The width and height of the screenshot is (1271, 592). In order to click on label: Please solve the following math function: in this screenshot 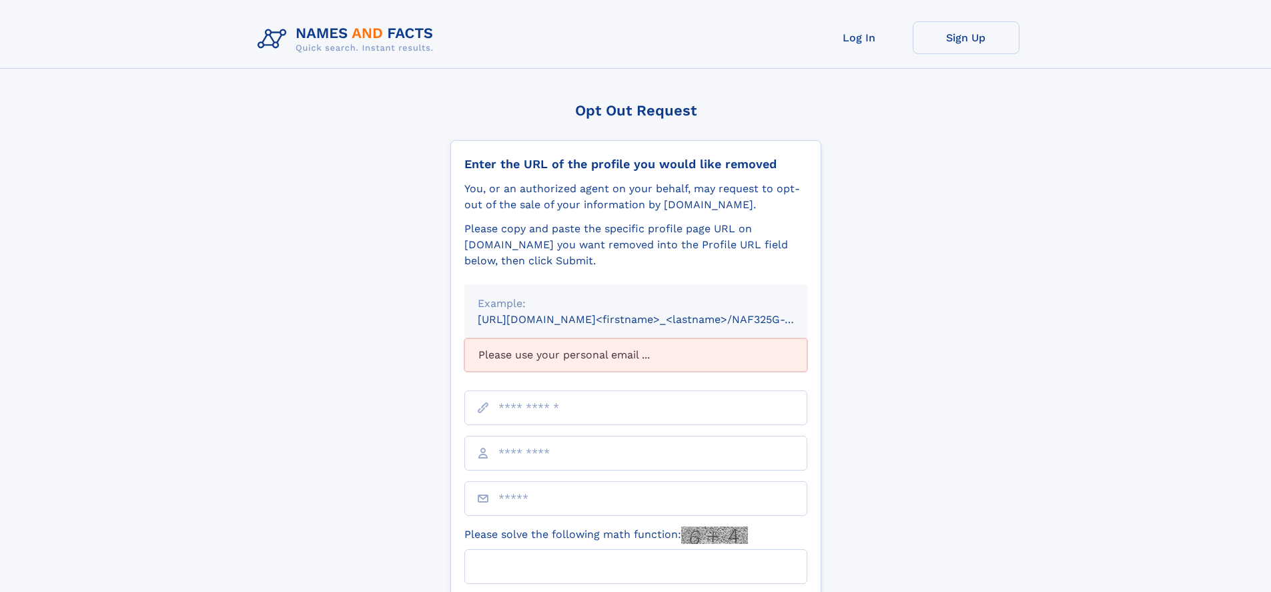, I will do `click(606, 535)`.